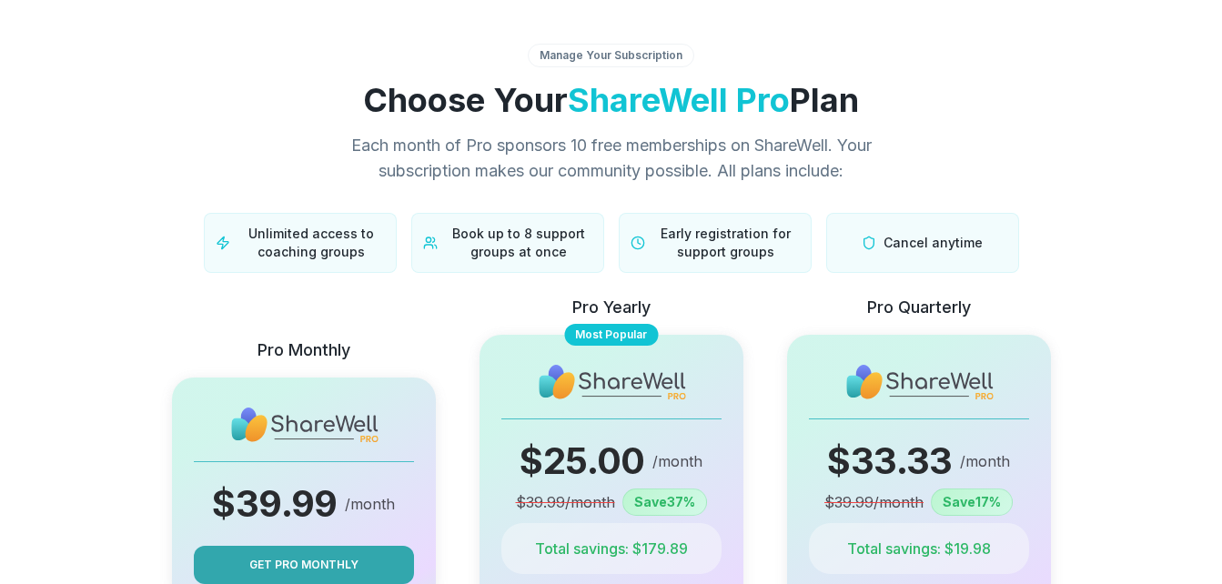 Image resolution: width=1222 pixels, height=584 pixels. What do you see at coordinates (933, 243) in the screenshot?
I see `span: Cancel anytime` at bounding box center [933, 243].